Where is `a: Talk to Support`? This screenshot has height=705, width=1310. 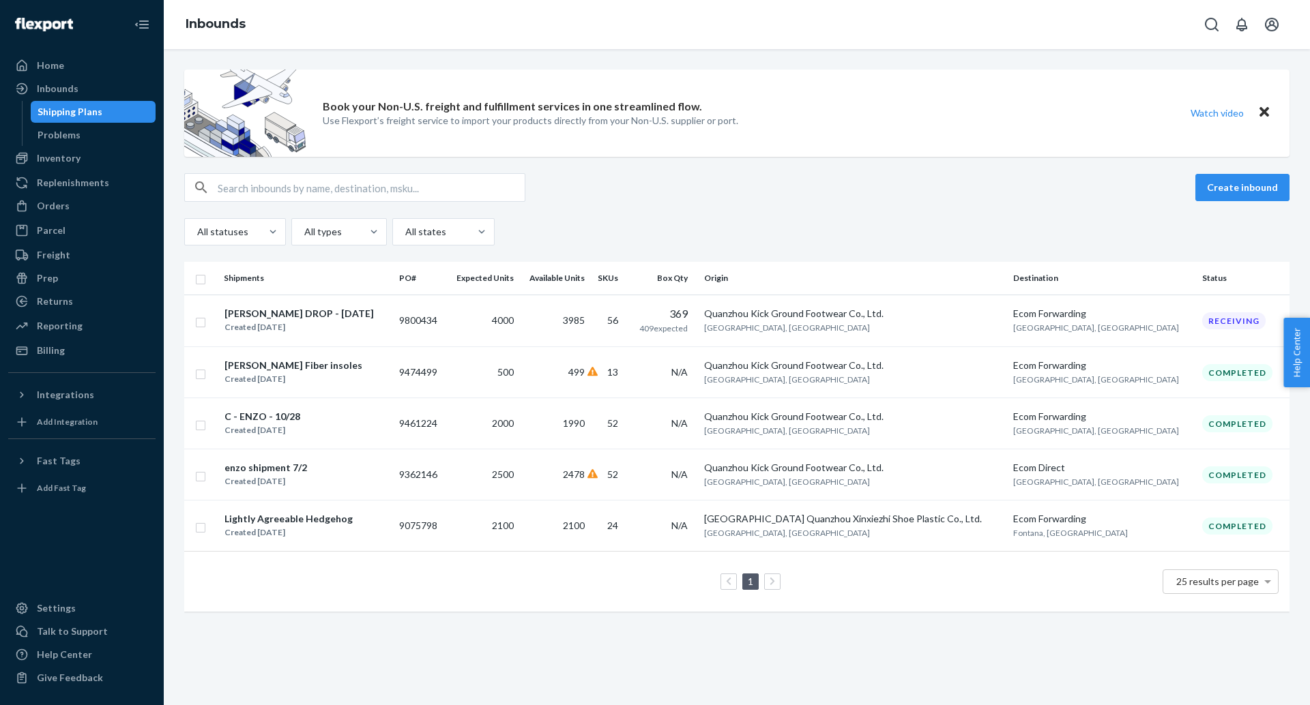
a: Talk to Support is located at coordinates (82, 632).